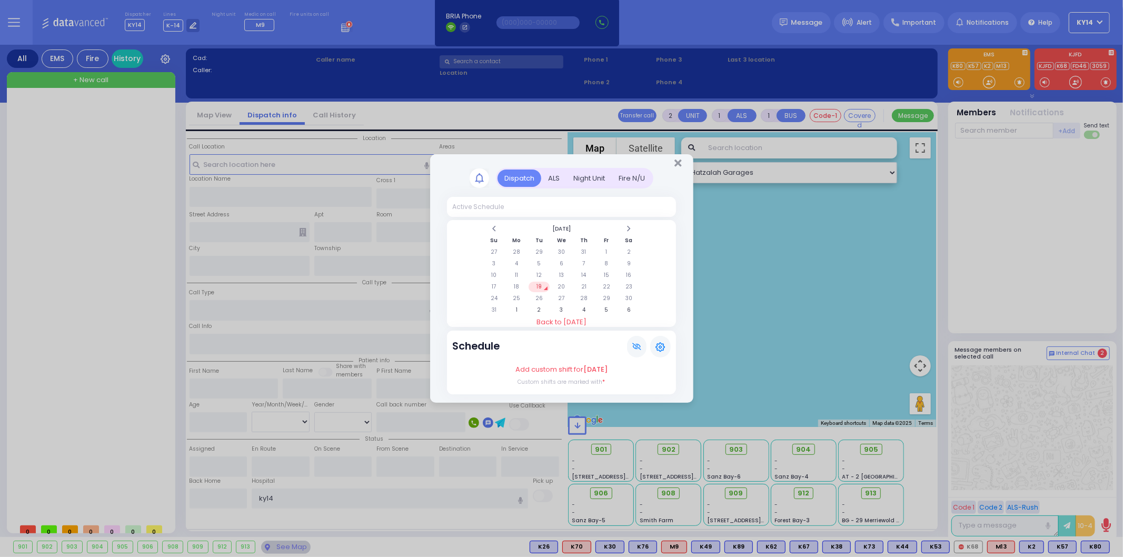 The image size is (1123, 557). Describe the element at coordinates (494, 275) in the screenshot. I see `td: 10` at that location.